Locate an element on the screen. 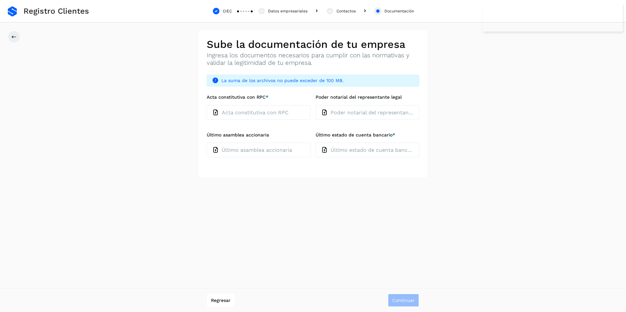  label: Último asamblea accionaria is located at coordinates (259, 135).